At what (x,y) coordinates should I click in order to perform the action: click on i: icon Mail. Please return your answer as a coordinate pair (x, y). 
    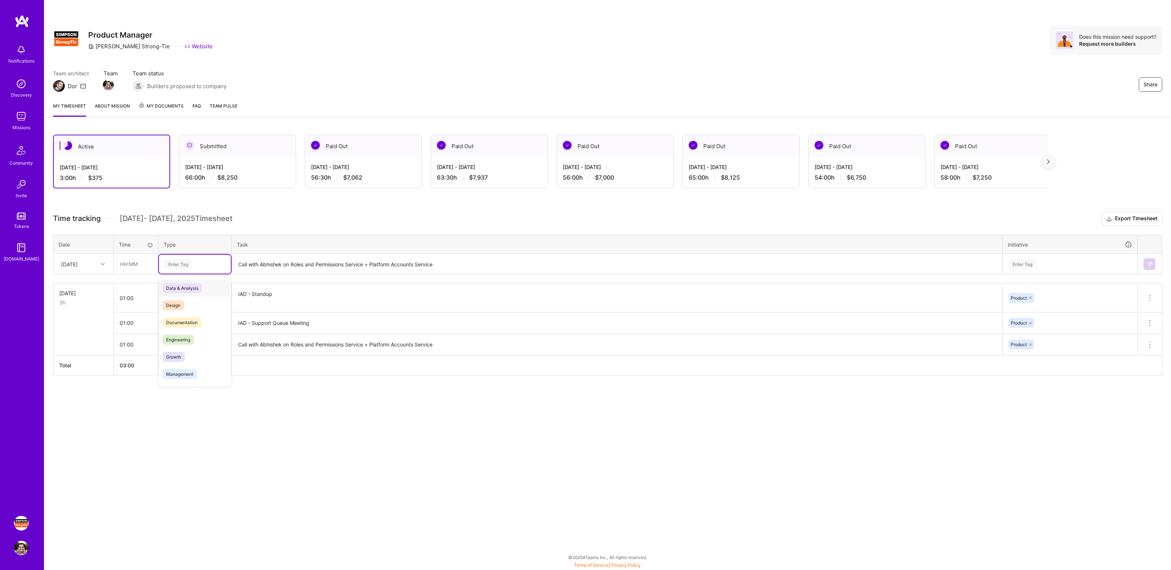
    Looking at the image, I should click on (83, 86).